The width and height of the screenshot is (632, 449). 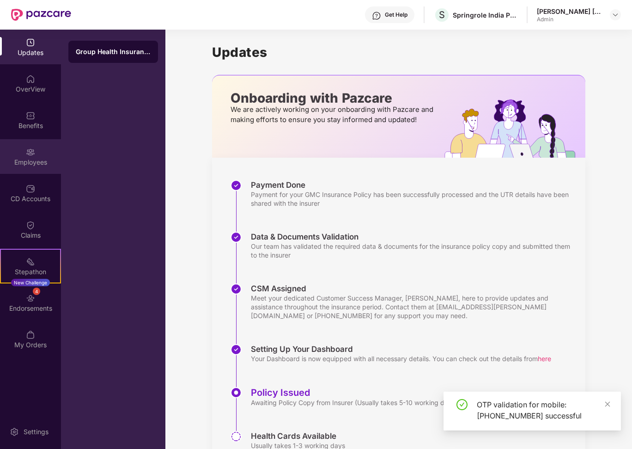 What do you see at coordinates (31, 116) in the screenshot?
I see `img: svg+xml;base64,PHN2ZyBpZD0iQmVuZWZpdHMiIHhtbG5zPSJodHRwOi8vd3d3LnczLm9yZy8yMDAwL3N2ZyIgd2lkdGg9Ij...` at bounding box center [31, 116].